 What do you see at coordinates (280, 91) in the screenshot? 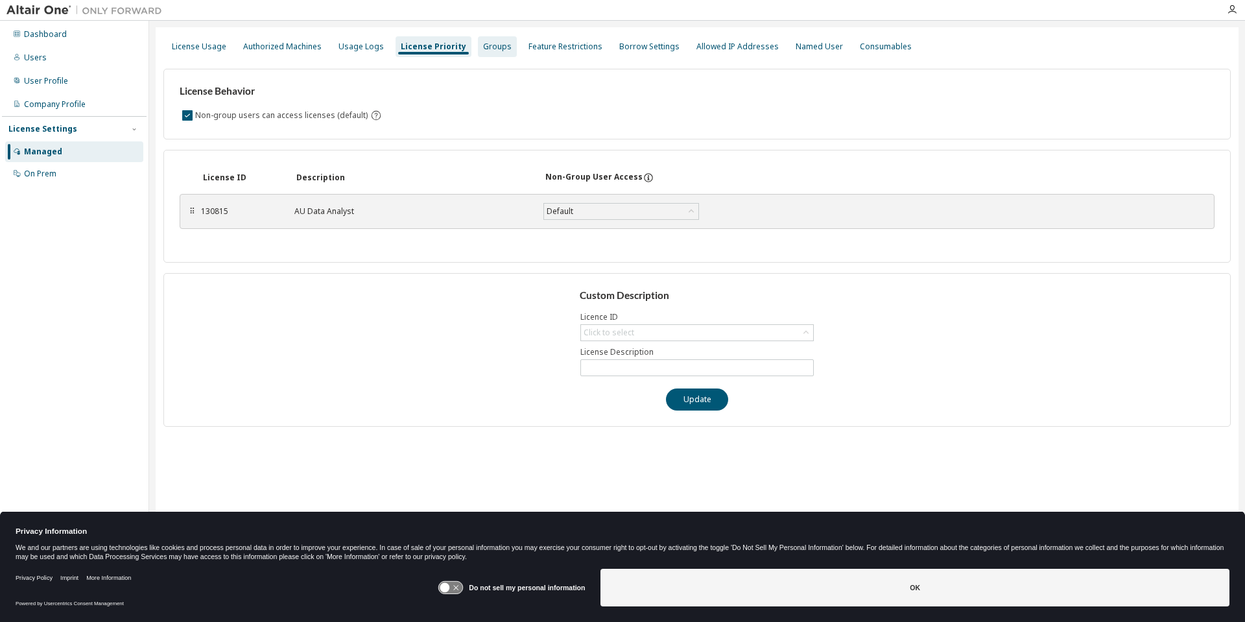
I see `h3: License Behavior` at bounding box center [280, 91].